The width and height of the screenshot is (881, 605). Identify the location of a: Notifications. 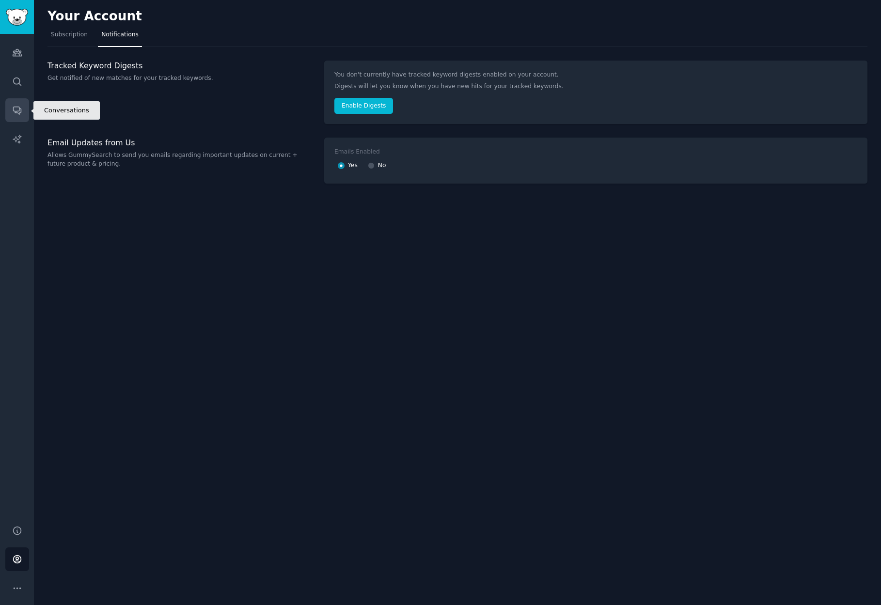
(120, 37).